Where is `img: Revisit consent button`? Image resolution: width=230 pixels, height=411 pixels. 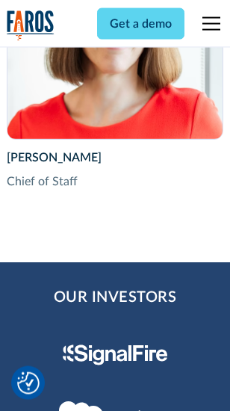 img: Revisit consent button is located at coordinates (28, 383).